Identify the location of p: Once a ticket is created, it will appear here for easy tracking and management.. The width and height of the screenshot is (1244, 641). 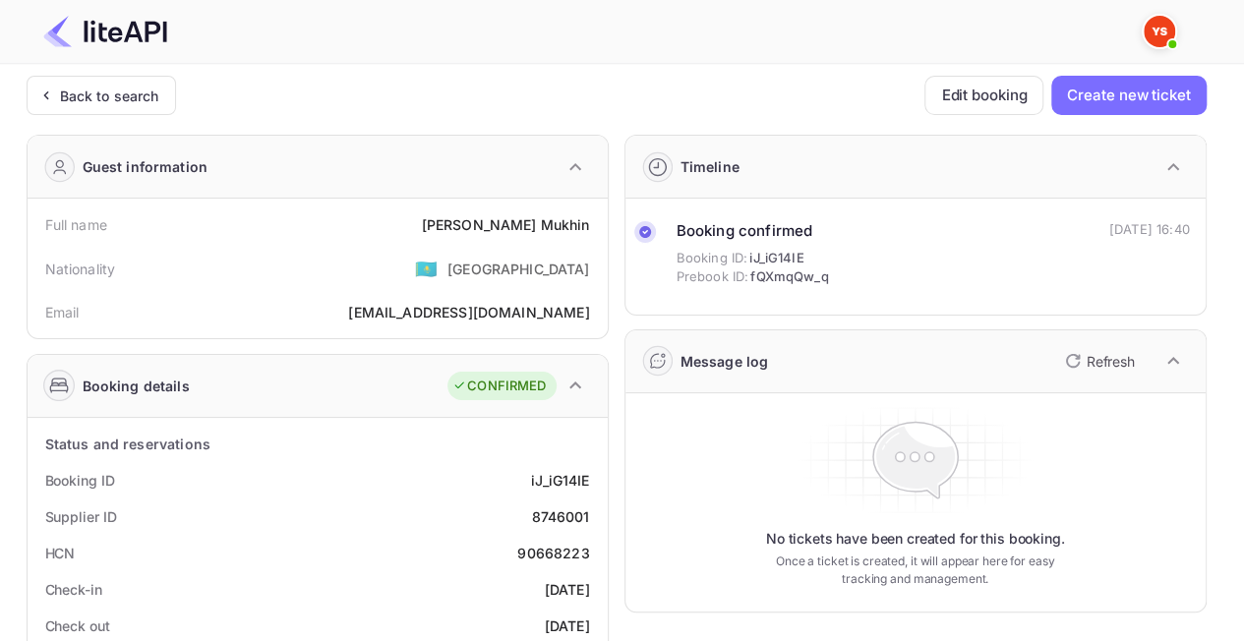
(916, 571).